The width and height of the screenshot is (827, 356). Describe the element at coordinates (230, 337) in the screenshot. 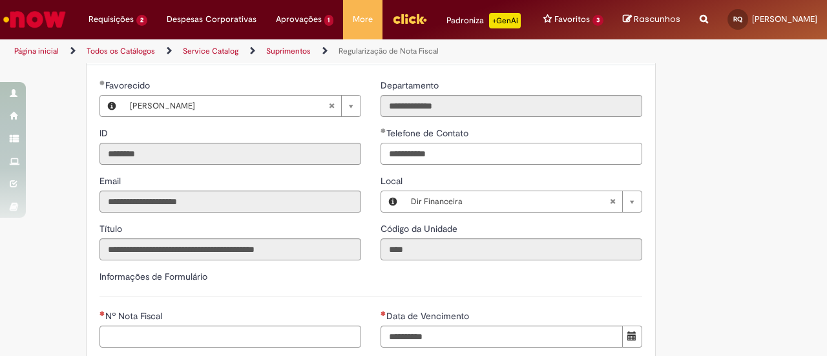

I see `input: Nº Nota Fiscal` at that location.